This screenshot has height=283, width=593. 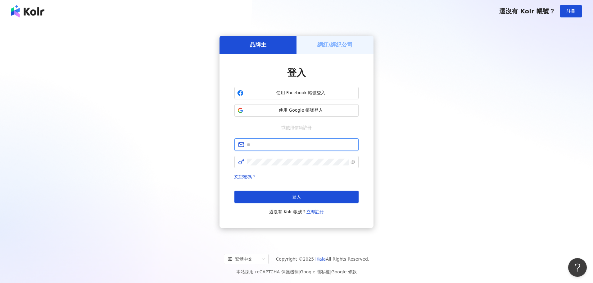 I want to click on a: 忘記密碼？, so click(x=245, y=177).